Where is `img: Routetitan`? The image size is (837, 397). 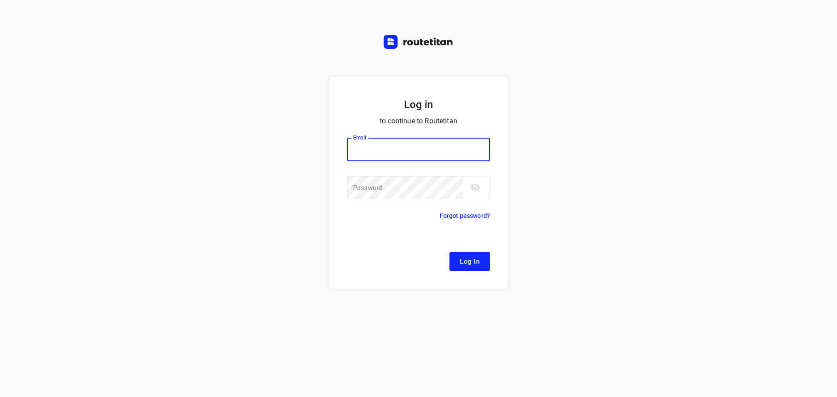 img: Routetitan is located at coordinates (418, 42).